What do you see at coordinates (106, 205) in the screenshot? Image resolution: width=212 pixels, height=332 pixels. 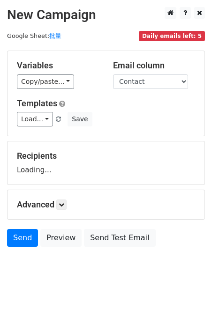 I see `h5: Advanced` at bounding box center [106, 205].